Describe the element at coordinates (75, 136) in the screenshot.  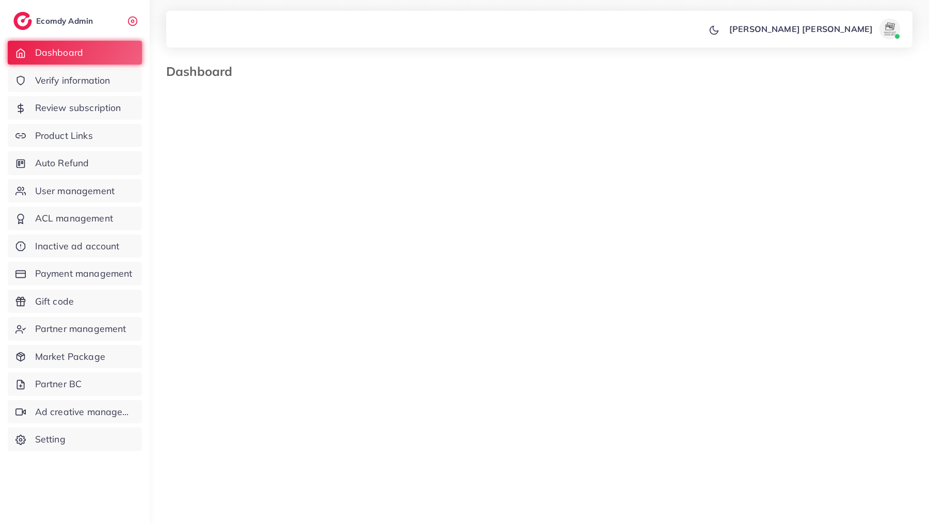
I see `a: Product Links` at that location.